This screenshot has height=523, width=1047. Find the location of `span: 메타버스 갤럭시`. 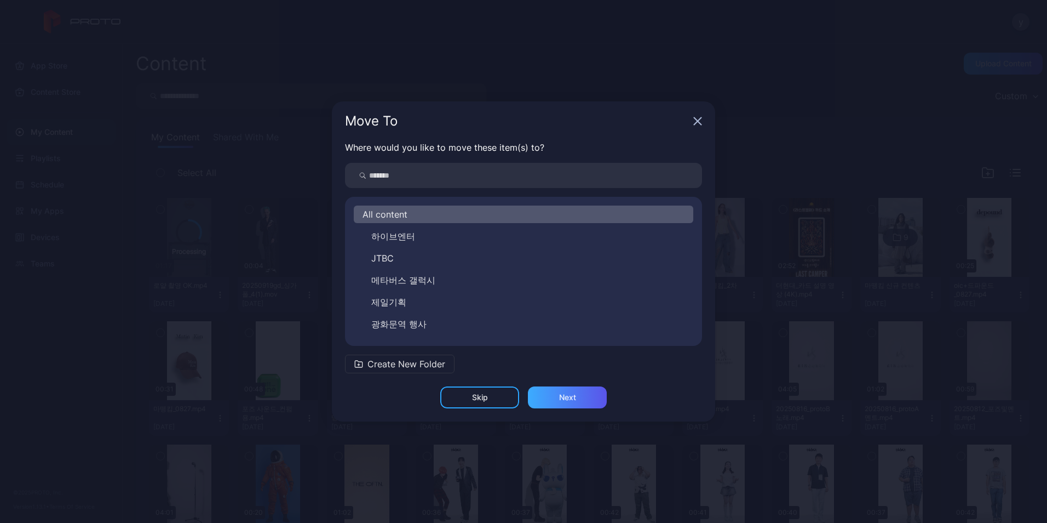

span: 메타버스 갤럭시 is located at coordinates (403, 280).